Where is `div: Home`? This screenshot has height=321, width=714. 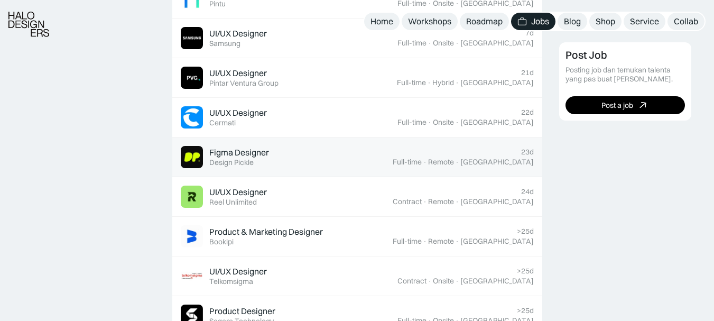
div: Home is located at coordinates (382, 21).